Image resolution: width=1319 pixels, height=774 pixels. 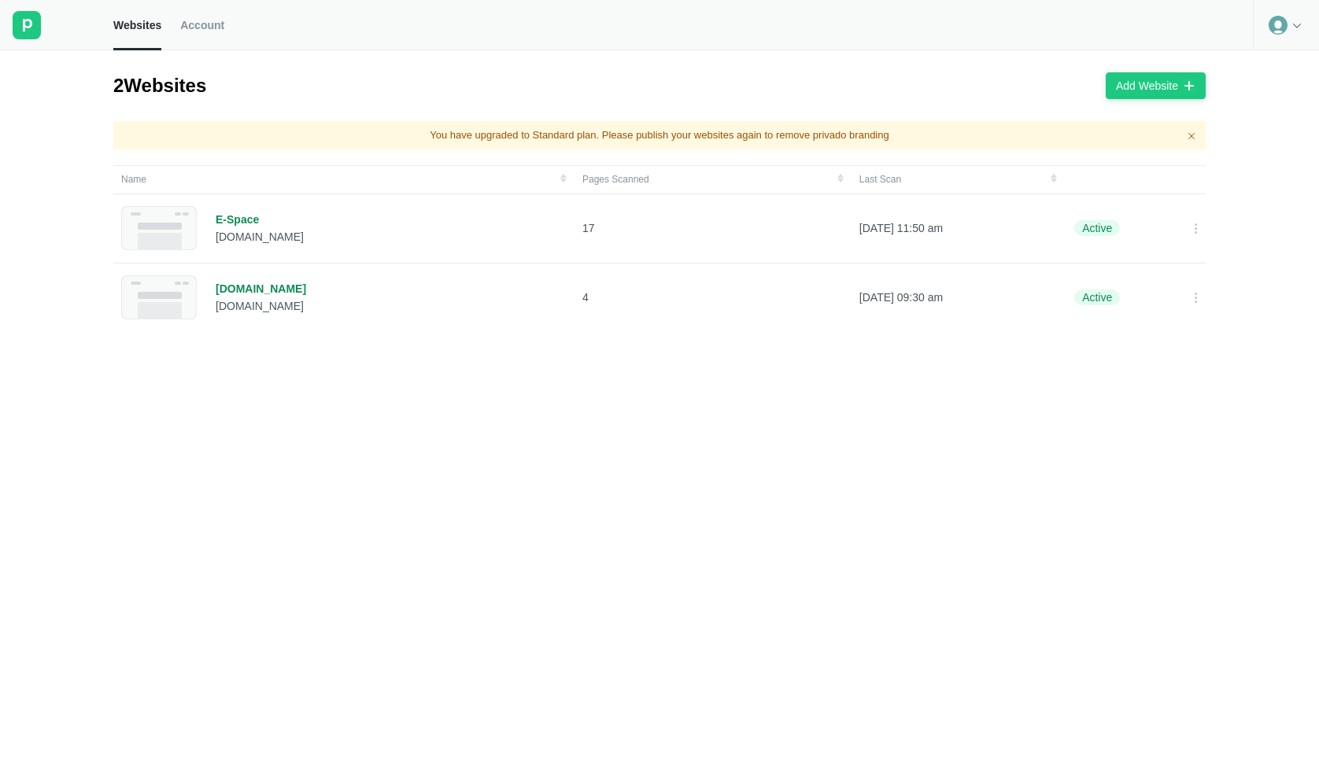 What do you see at coordinates (137, 25) in the screenshot?
I see `span: Websites` at bounding box center [137, 25].